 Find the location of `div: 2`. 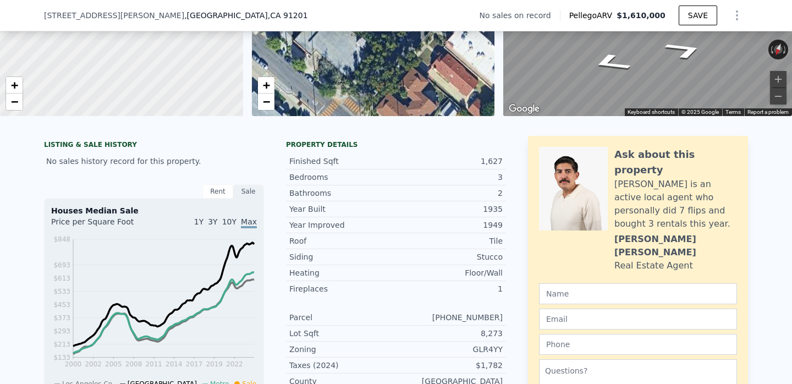

div: 2 is located at coordinates (449, 193).